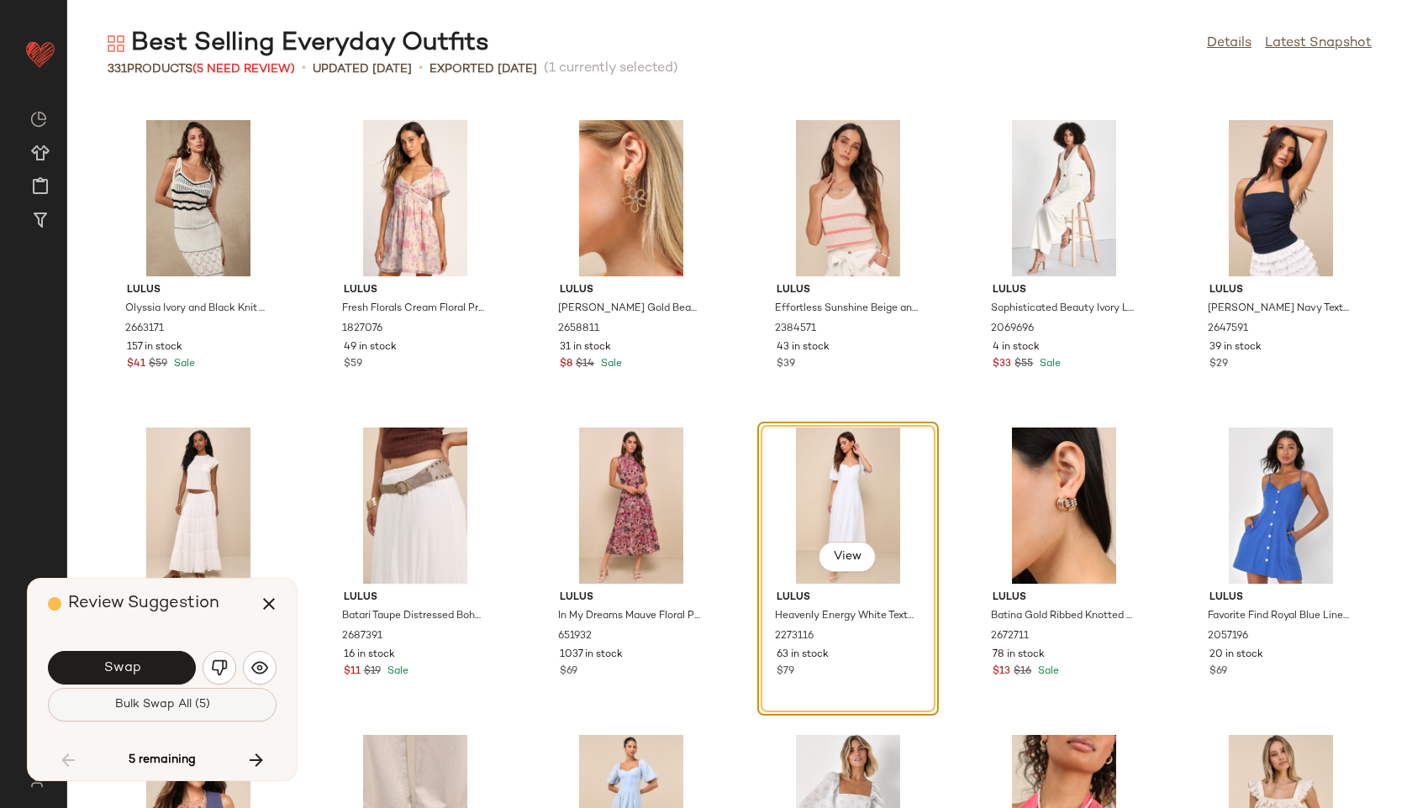  I want to click on span: Bulk Swap All (5), so click(162, 705).